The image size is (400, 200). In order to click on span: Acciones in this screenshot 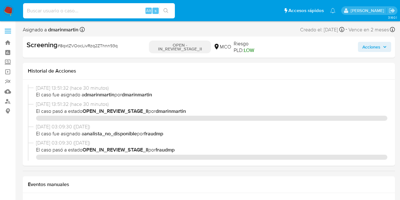, I will do `click(372, 47)`.